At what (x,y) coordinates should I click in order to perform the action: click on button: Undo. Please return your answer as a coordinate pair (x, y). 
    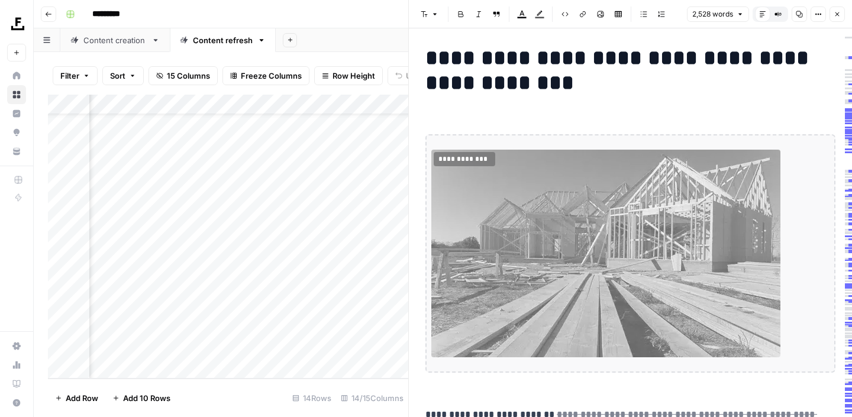
    Looking at the image, I should click on (411, 76).